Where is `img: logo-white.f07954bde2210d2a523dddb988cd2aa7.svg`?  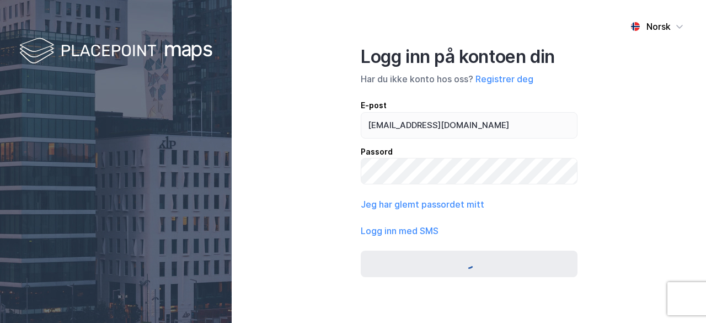
img: logo-white.f07954bde2210d2a523dddb988cd2aa7.svg is located at coordinates (116, 51).